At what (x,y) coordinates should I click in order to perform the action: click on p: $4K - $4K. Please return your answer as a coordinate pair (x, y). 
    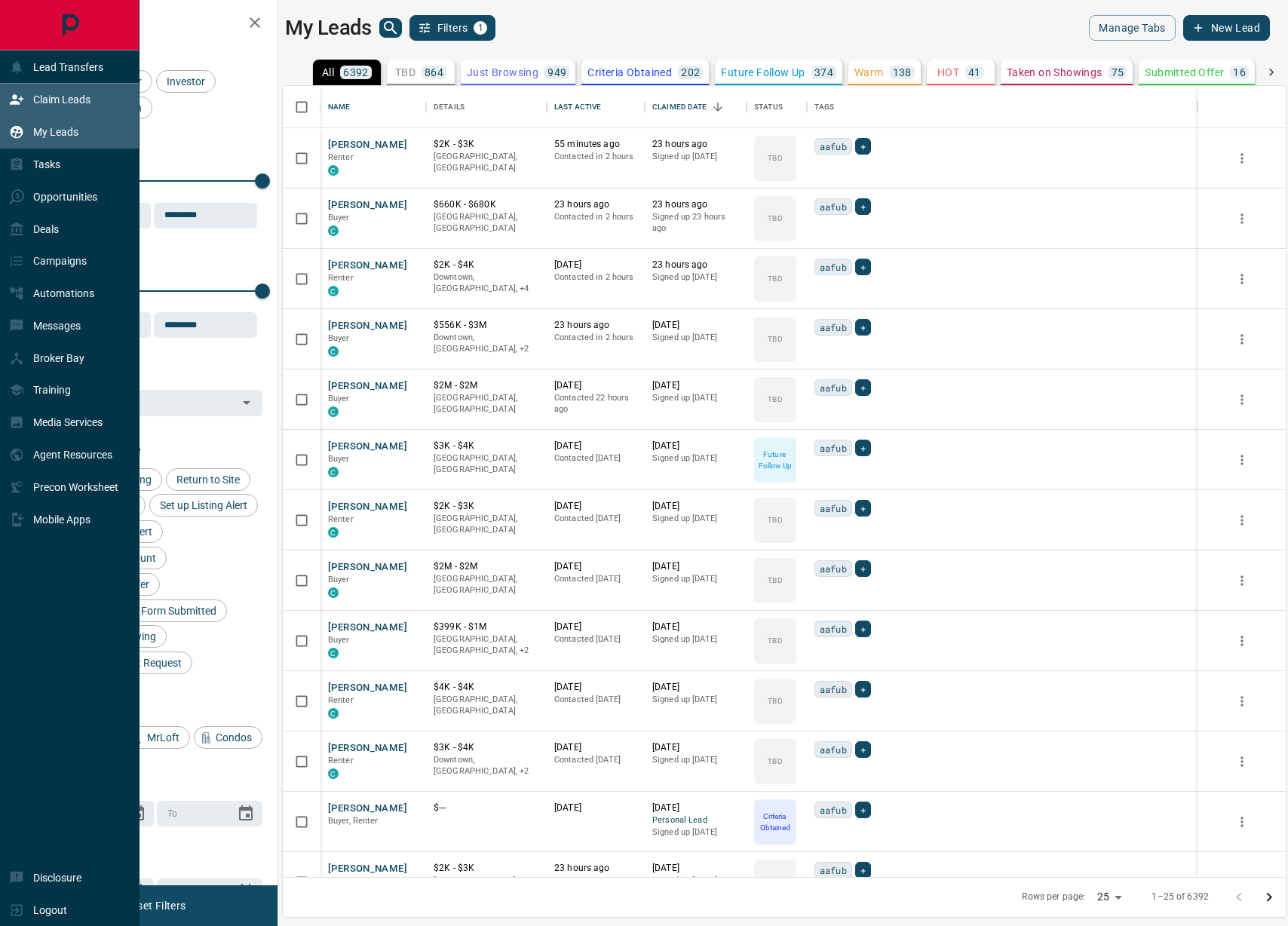
    Looking at the image, I should click on (487, 687).